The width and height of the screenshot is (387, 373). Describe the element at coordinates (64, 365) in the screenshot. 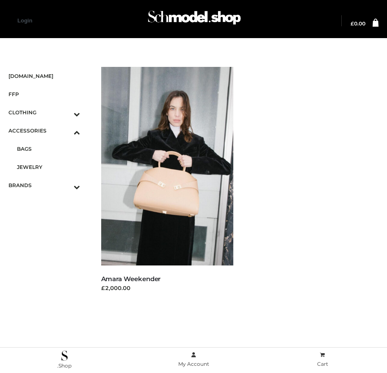

I see `span: .Shop` at that location.